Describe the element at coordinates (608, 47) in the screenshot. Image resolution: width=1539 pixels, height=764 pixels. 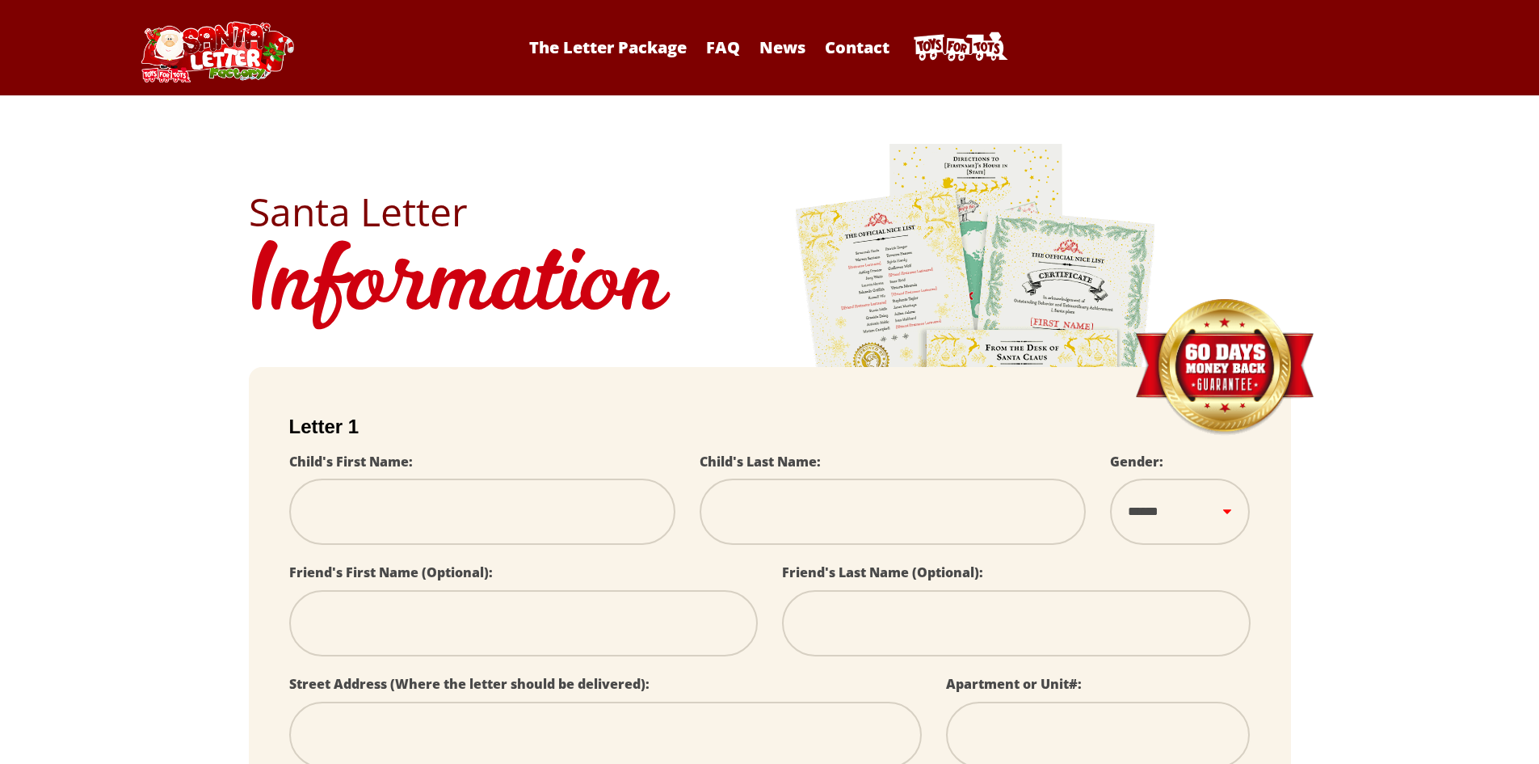
I see `a: The Letter Package` at that location.